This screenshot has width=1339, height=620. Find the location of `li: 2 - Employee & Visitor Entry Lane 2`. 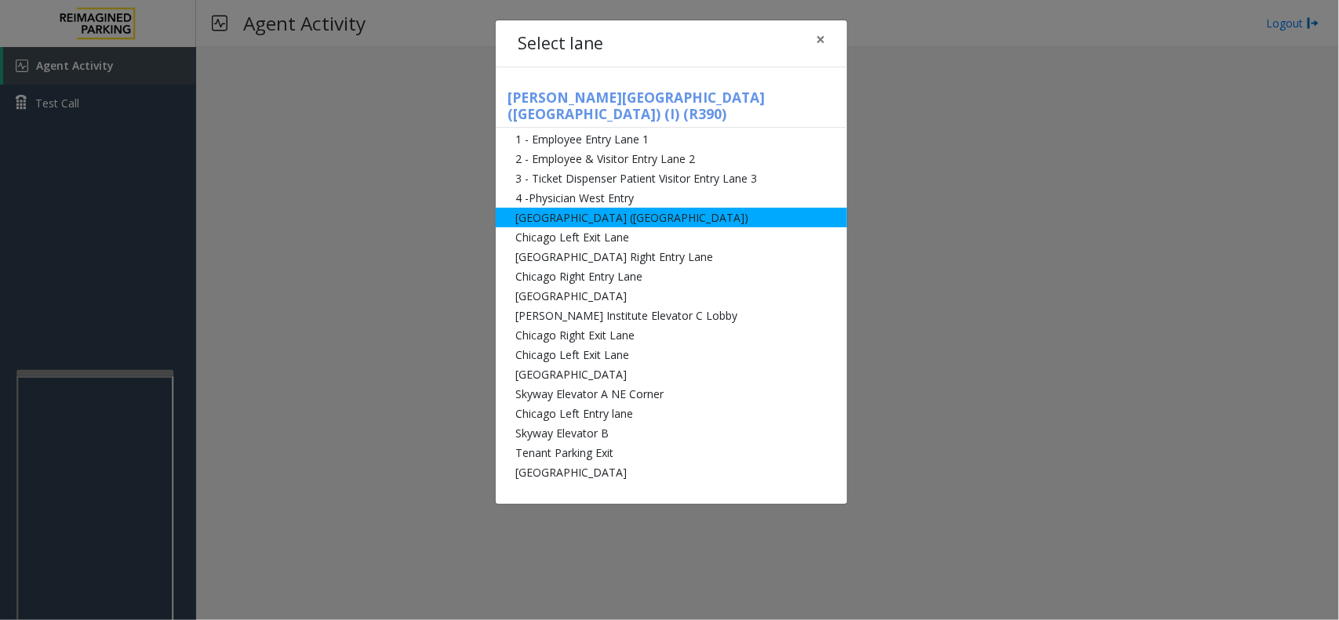

li: 2 - Employee & Visitor Entry Lane 2 is located at coordinates (671, 158).